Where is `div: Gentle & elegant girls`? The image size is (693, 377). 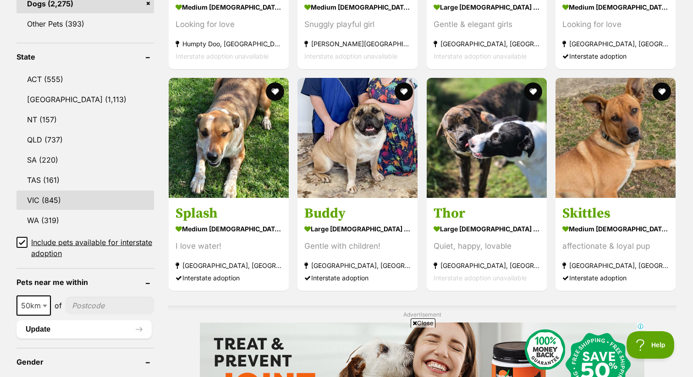
div: Gentle & elegant girls is located at coordinates (486, 24).